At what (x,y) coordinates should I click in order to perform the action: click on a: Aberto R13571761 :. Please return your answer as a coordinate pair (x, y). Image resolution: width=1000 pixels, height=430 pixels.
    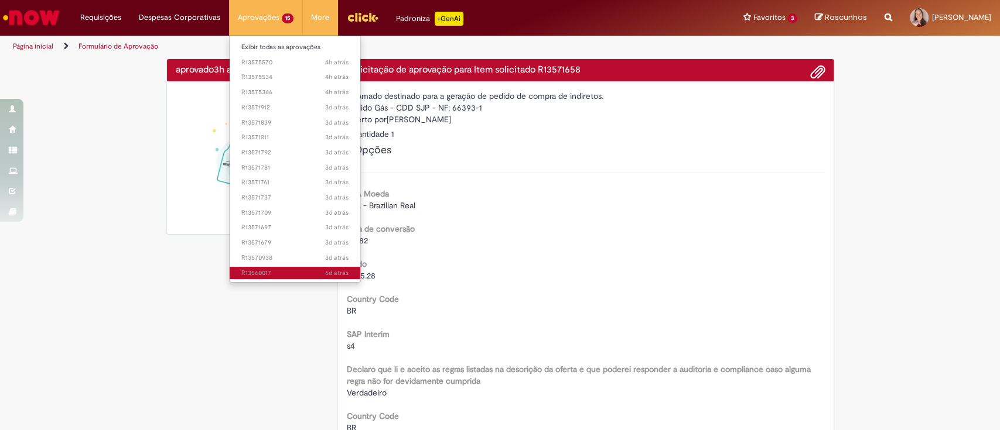
    Looking at the image, I should click on (295, 183).